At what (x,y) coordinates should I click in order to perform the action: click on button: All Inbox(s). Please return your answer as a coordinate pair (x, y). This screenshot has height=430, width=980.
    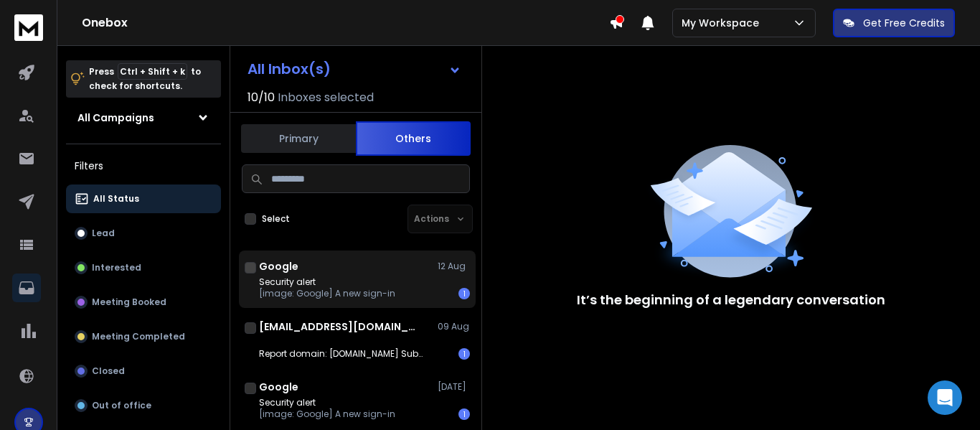
    Looking at the image, I should click on (354, 69).